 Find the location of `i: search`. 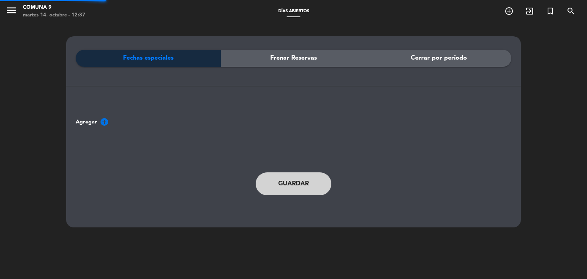

i: search is located at coordinates (571, 11).